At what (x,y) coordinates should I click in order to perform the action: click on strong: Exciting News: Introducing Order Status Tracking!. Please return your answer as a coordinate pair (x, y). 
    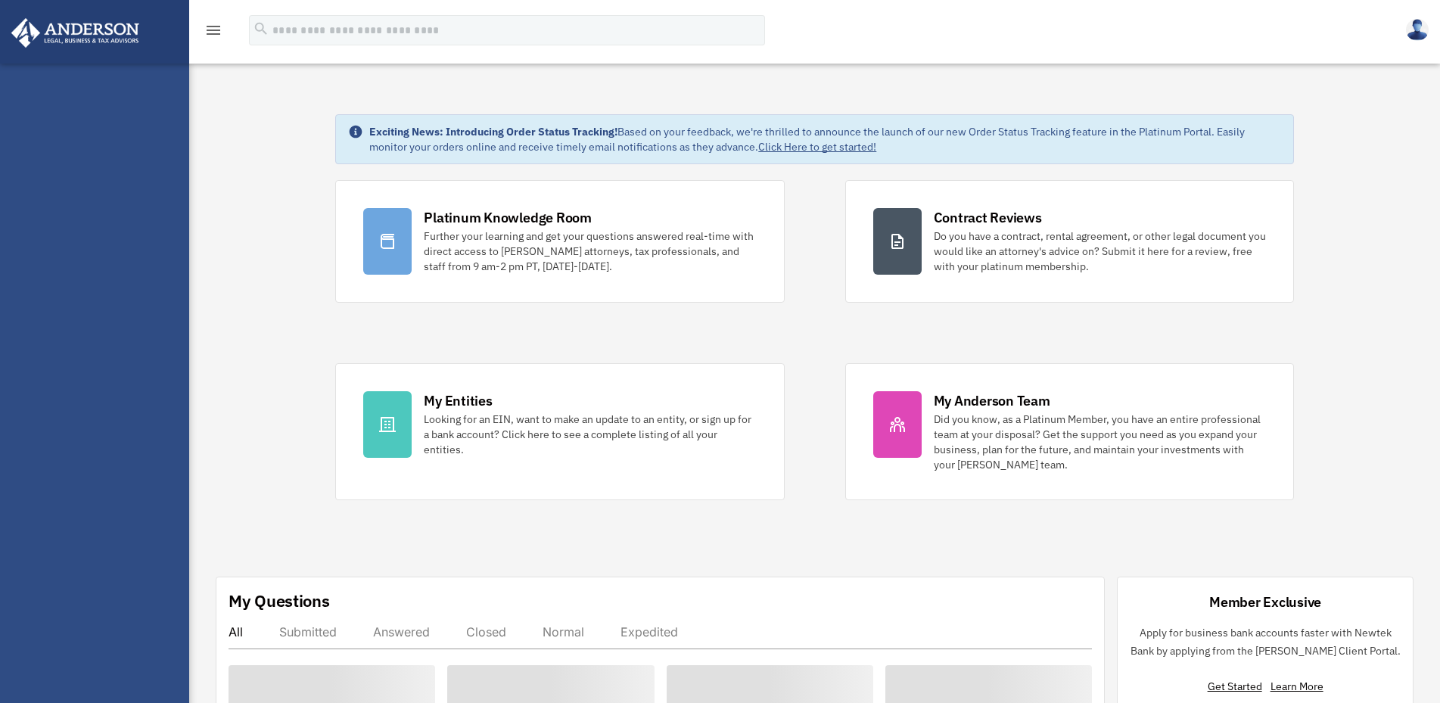
    Looking at the image, I should click on (493, 132).